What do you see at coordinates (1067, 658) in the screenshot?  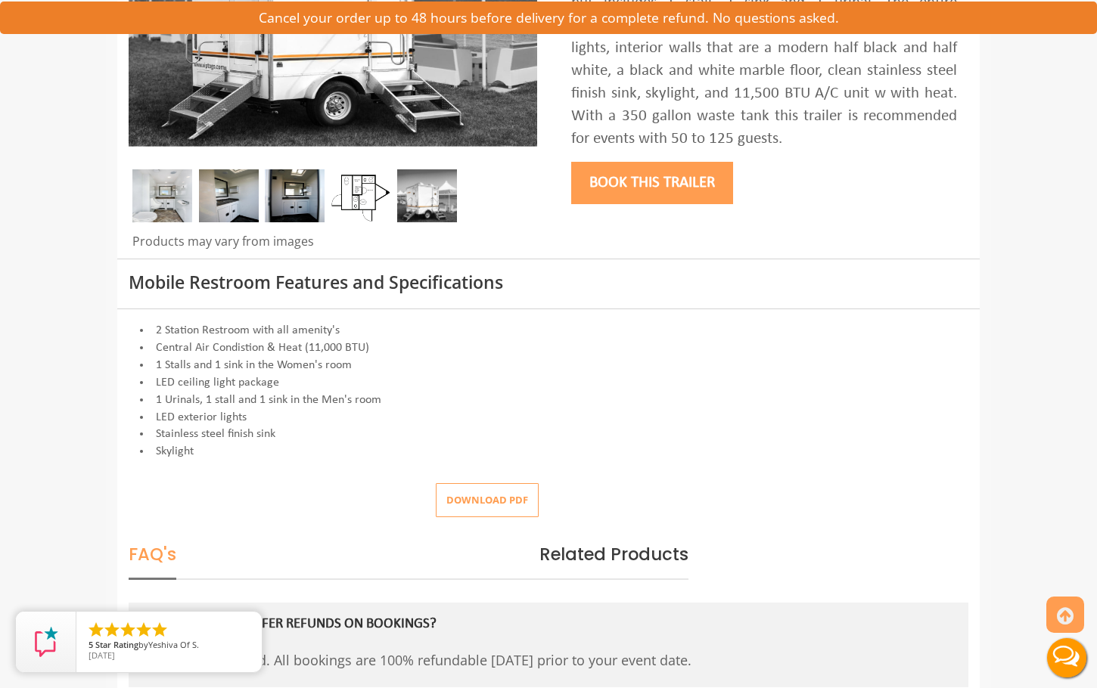 I see `button: Live Chat` at bounding box center [1067, 658].